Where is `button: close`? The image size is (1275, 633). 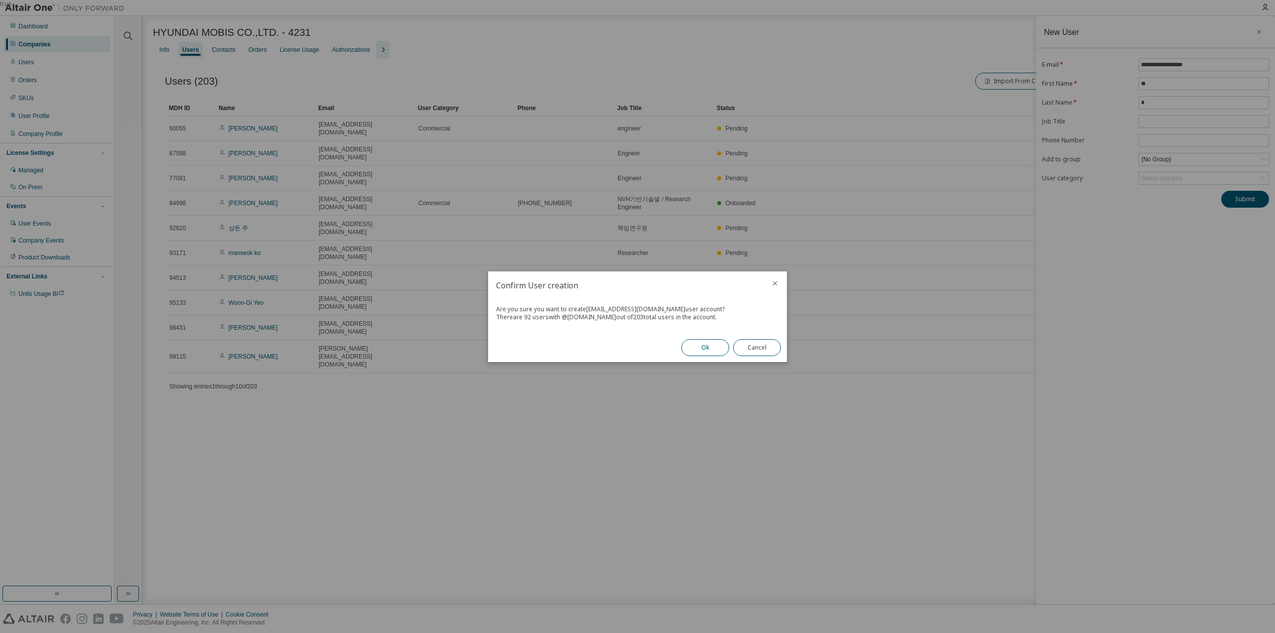
button: close is located at coordinates (775, 283).